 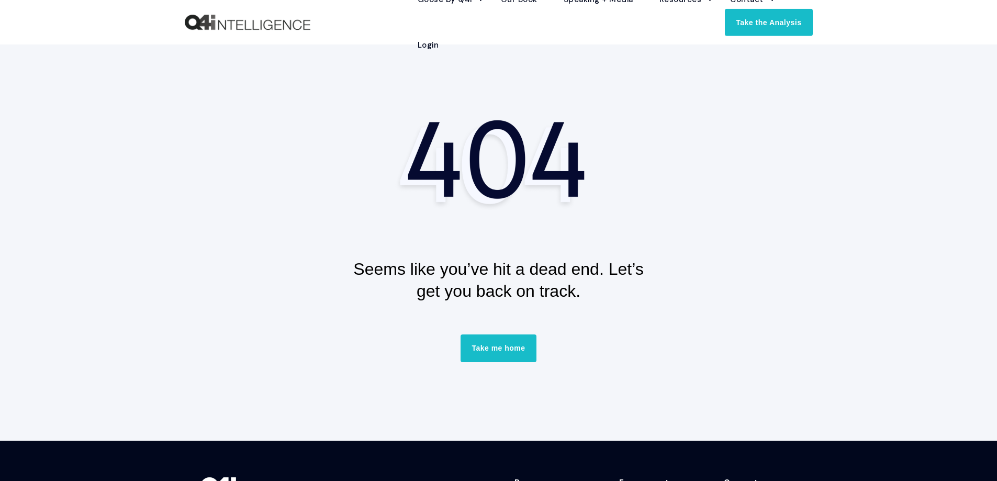 What do you see at coordinates (768, 22) in the screenshot?
I see `a: Take the Analysis` at bounding box center [768, 22].